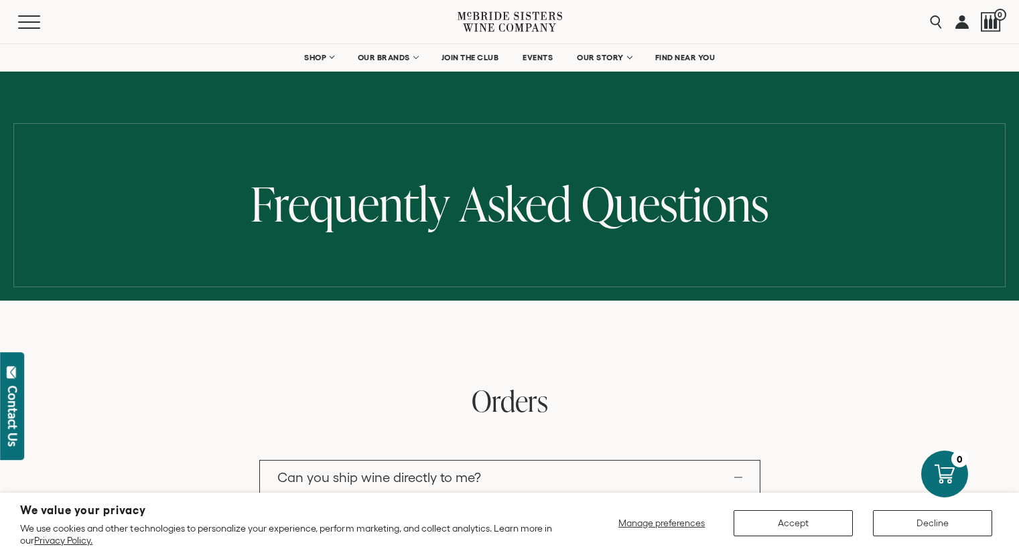 The image size is (1019, 553). What do you see at coordinates (793, 523) in the screenshot?
I see `button: Accept` at bounding box center [793, 523].